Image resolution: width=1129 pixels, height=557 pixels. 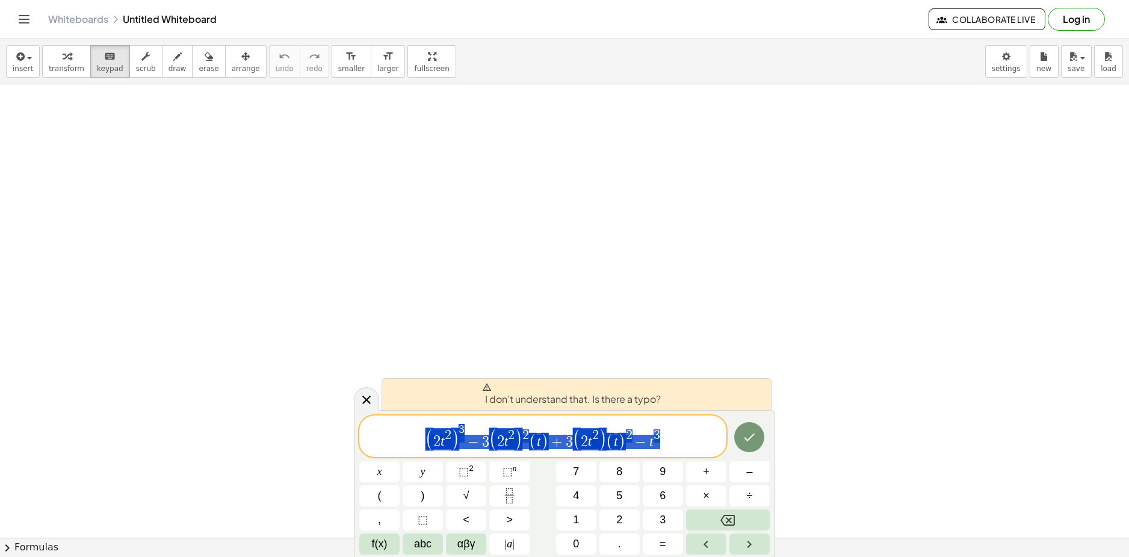 I want to click on span: load, so click(x=1109, y=69).